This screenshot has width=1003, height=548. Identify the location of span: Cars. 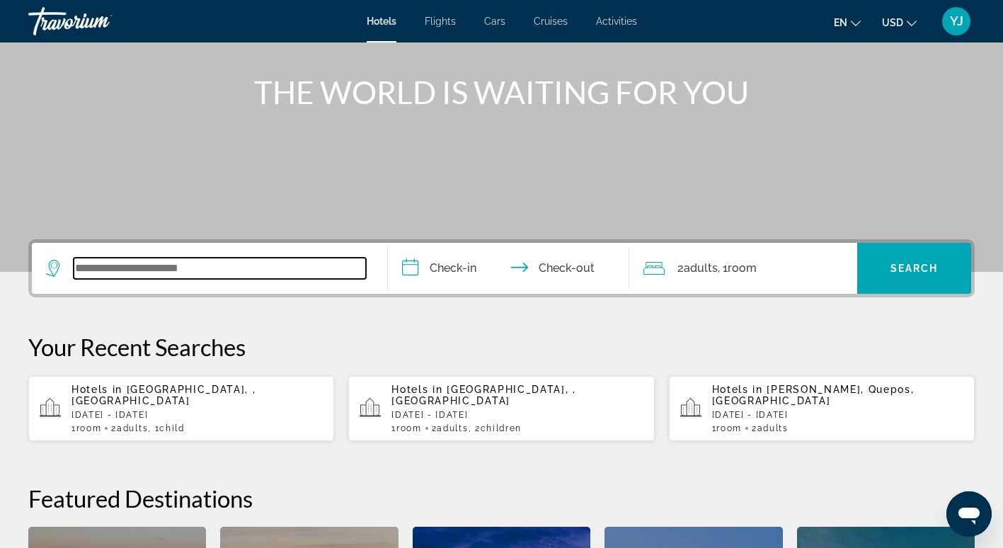
(495, 21).